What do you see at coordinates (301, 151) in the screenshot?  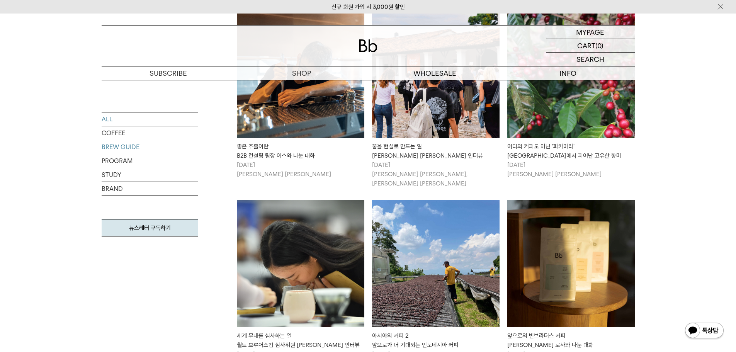 I see `div: 좋은 추출이란 B2B 컨설팅 팀장 어스와 나눈 대화` at bounding box center [301, 151].